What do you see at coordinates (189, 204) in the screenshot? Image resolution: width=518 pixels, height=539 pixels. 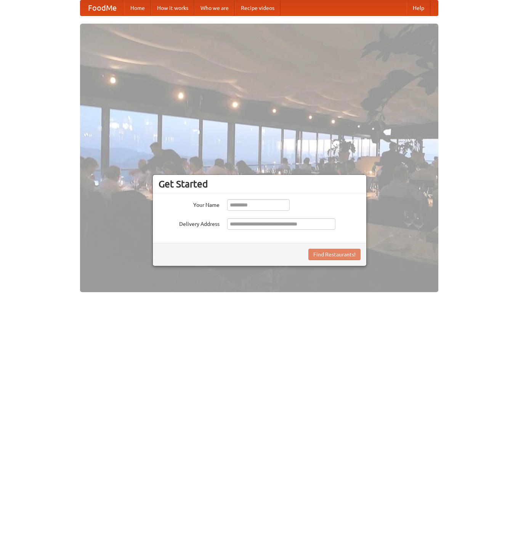 I see `label: Your Name` at bounding box center [189, 204].